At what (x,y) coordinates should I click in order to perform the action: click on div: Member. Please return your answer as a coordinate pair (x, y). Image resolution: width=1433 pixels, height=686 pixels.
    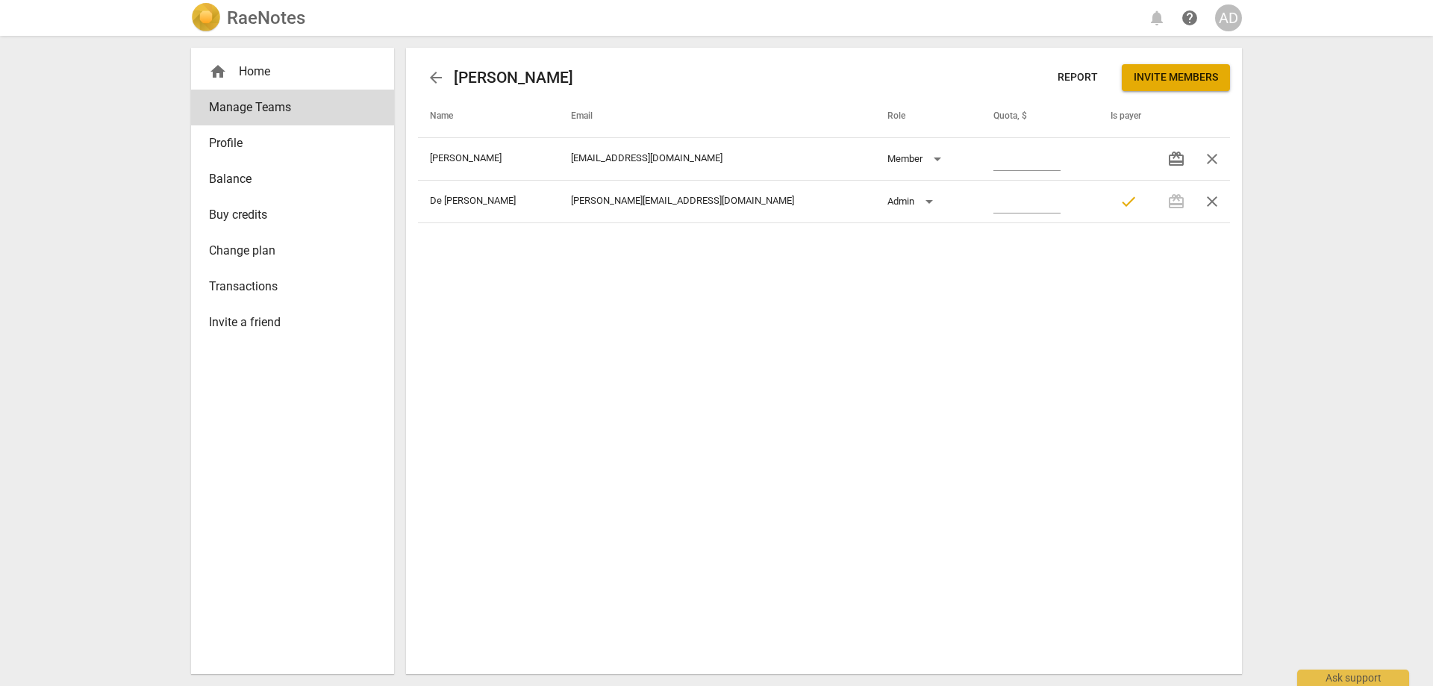
    Looking at the image, I should click on (917, 159).